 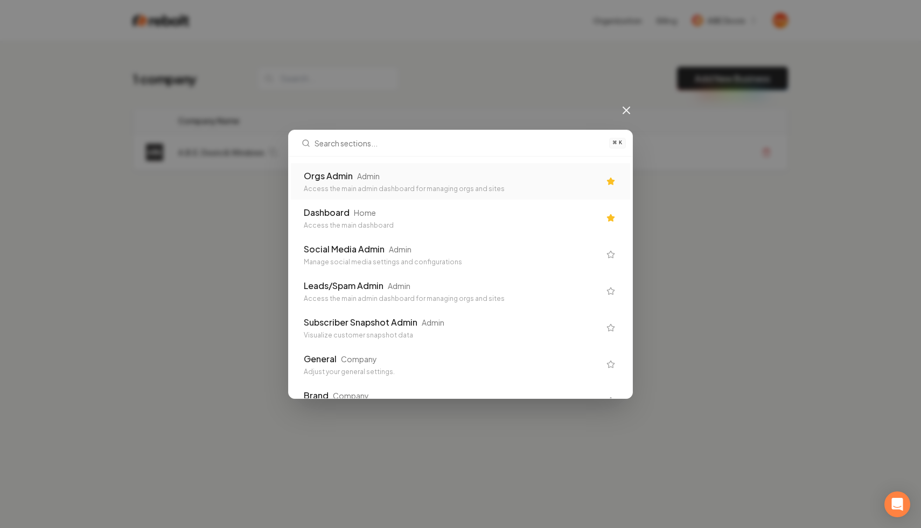 I want to click on div: Search sections..., so click(x=460, y=277).